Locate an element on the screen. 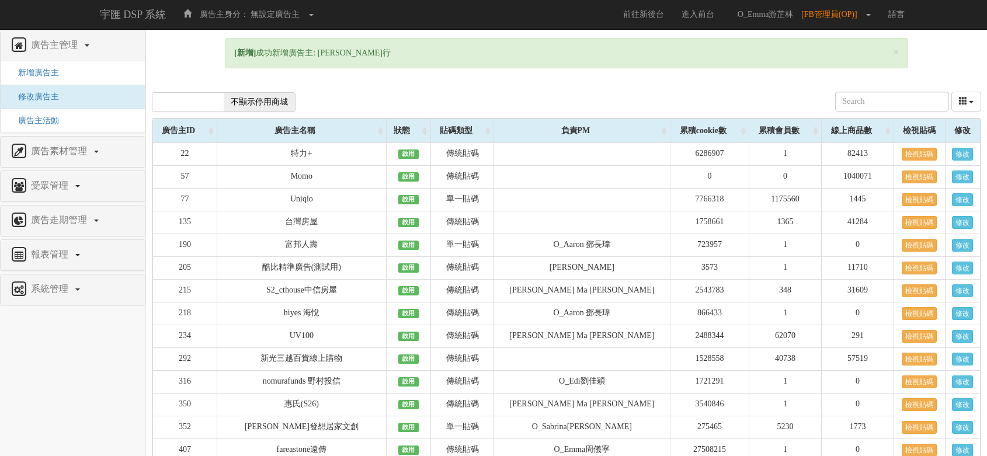  td: Momo is located at coordinates (301, 177).